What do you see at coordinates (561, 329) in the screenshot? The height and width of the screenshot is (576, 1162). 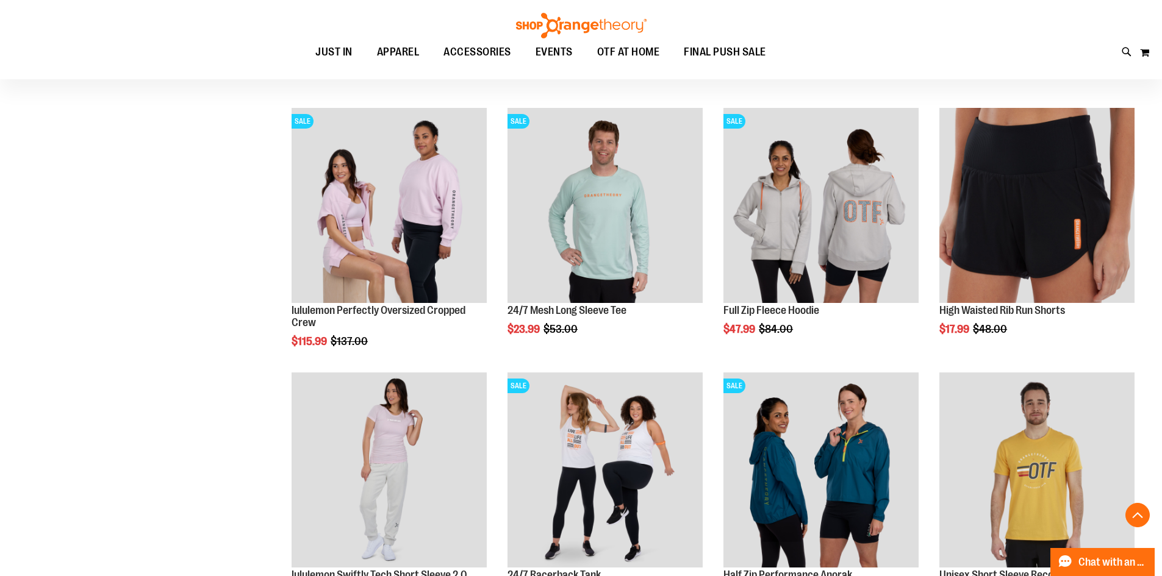 I see `span: $53.00` at bounding box center [561, 329].